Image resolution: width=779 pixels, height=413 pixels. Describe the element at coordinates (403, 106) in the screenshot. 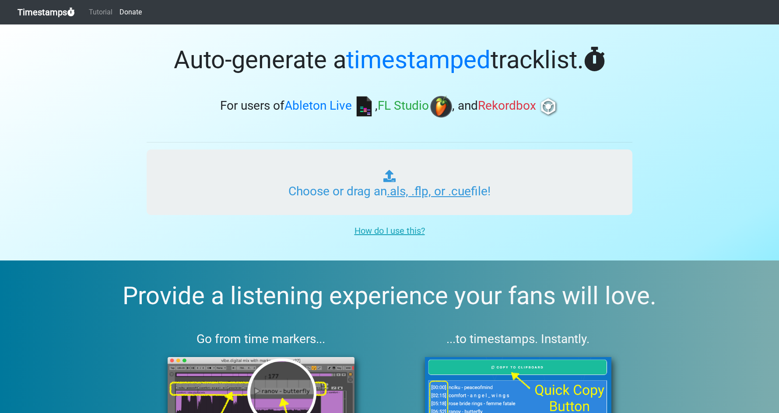

I see `span: FL Studio` at that location.